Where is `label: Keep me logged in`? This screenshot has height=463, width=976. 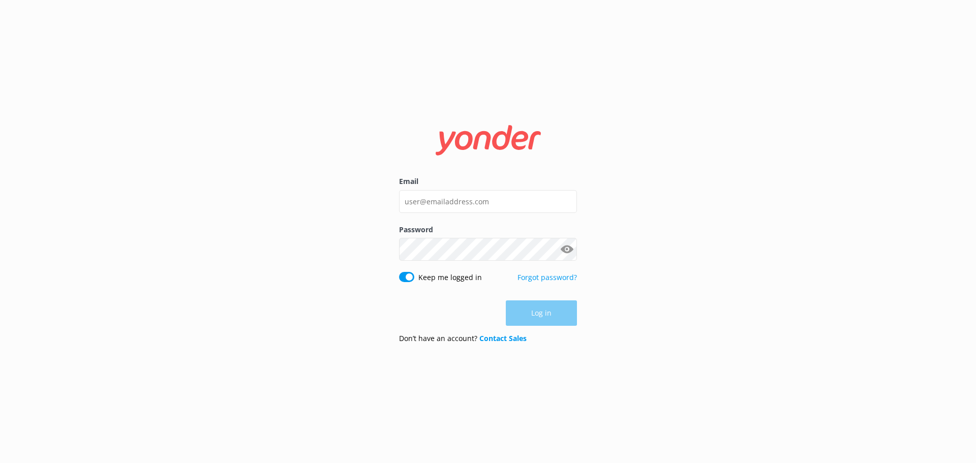 label: Keep me logged in is located at coordinates (450, 278).